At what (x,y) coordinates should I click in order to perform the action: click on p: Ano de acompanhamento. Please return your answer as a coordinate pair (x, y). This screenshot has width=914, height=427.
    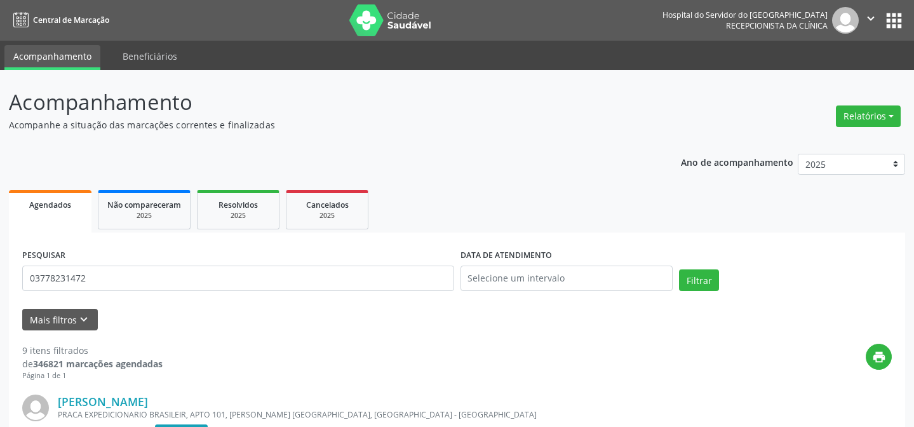
    Looking at the image, I should click on (737, 161).